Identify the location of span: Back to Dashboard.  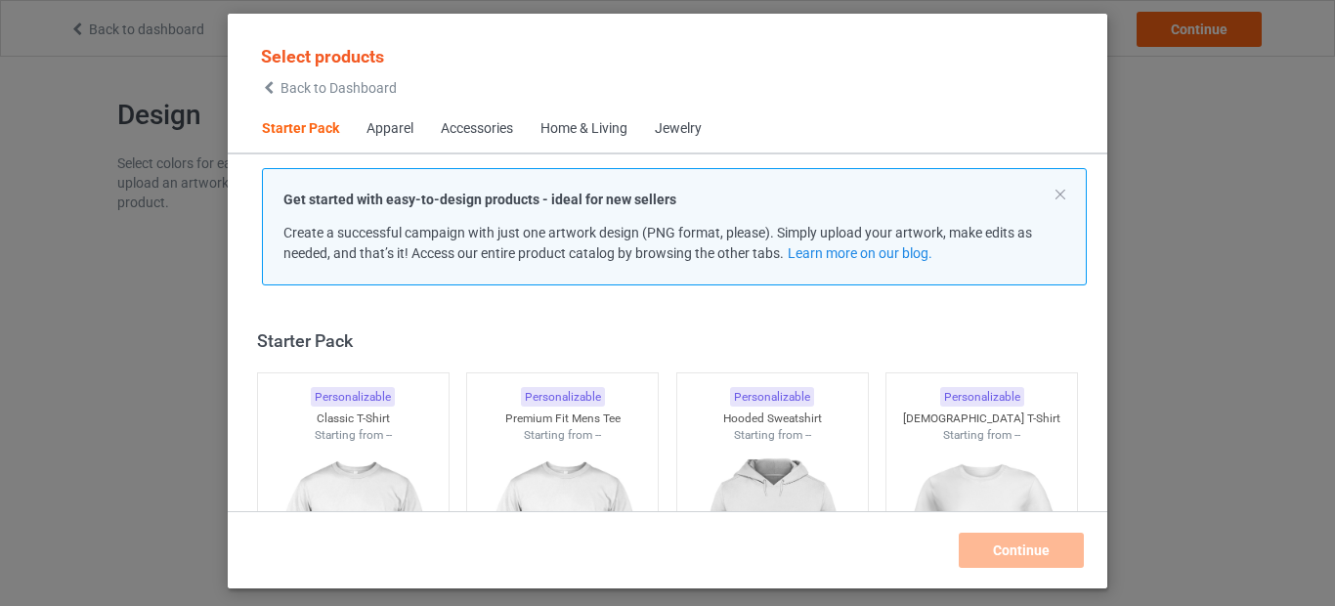
(338, 88).